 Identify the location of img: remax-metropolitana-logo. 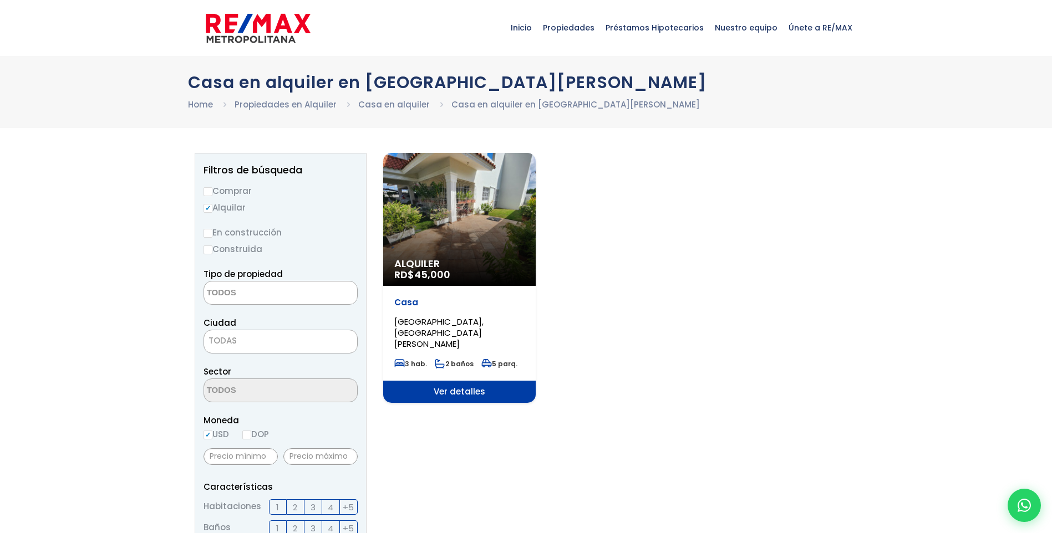
(258, 28).